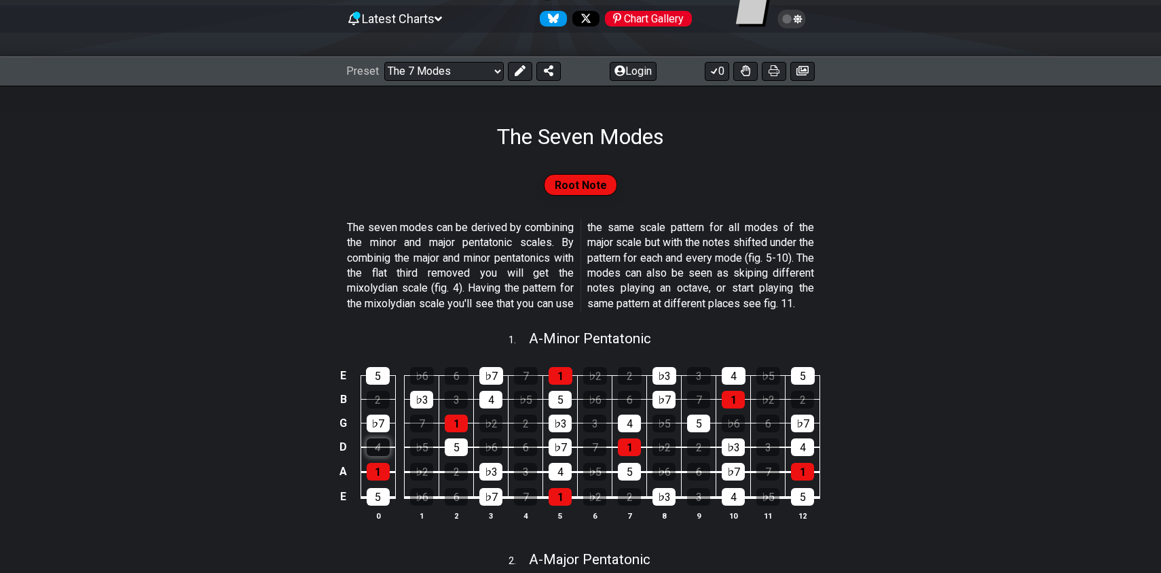  What do you see at coordinates (803, 515) in the screenshot?
I see `th: 12` at bounding box center [803, 515].